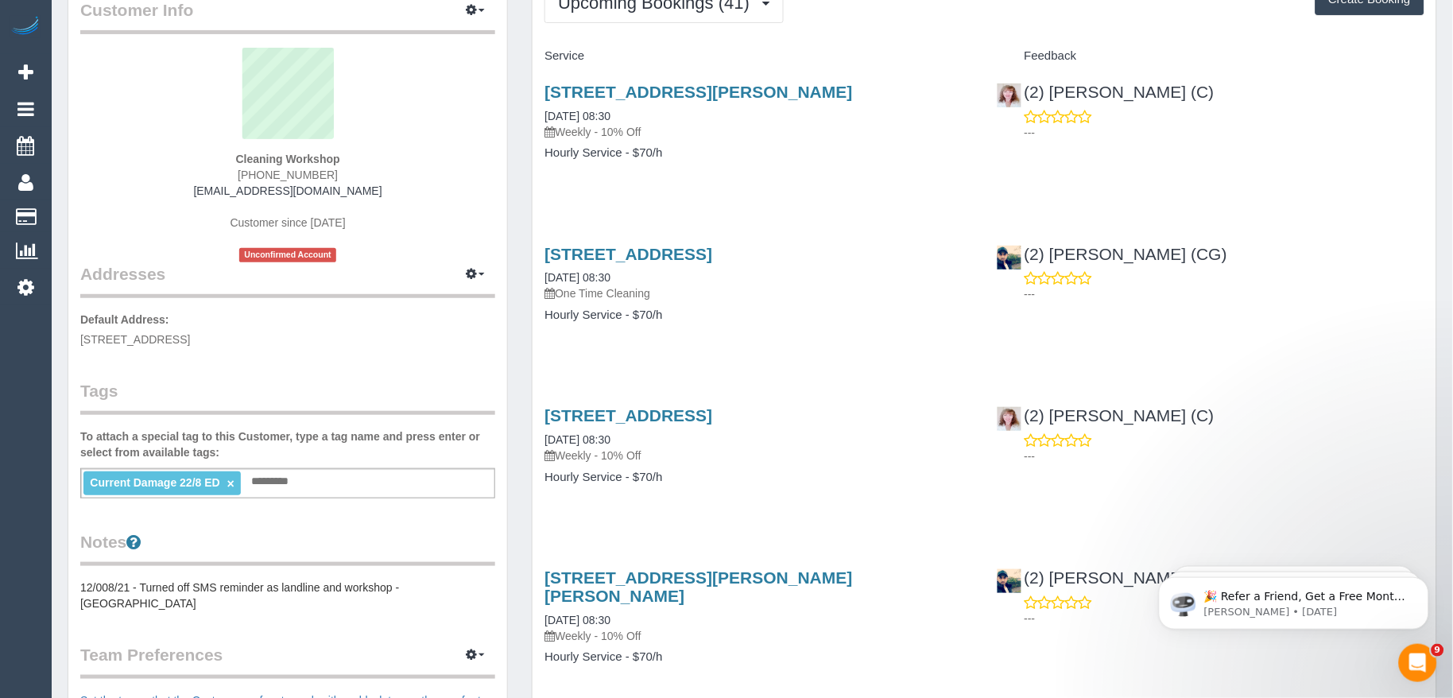 Image resolution: width=1453 pixels, height=698 pixels. I want to click on span: 9, so click(1438, 650).